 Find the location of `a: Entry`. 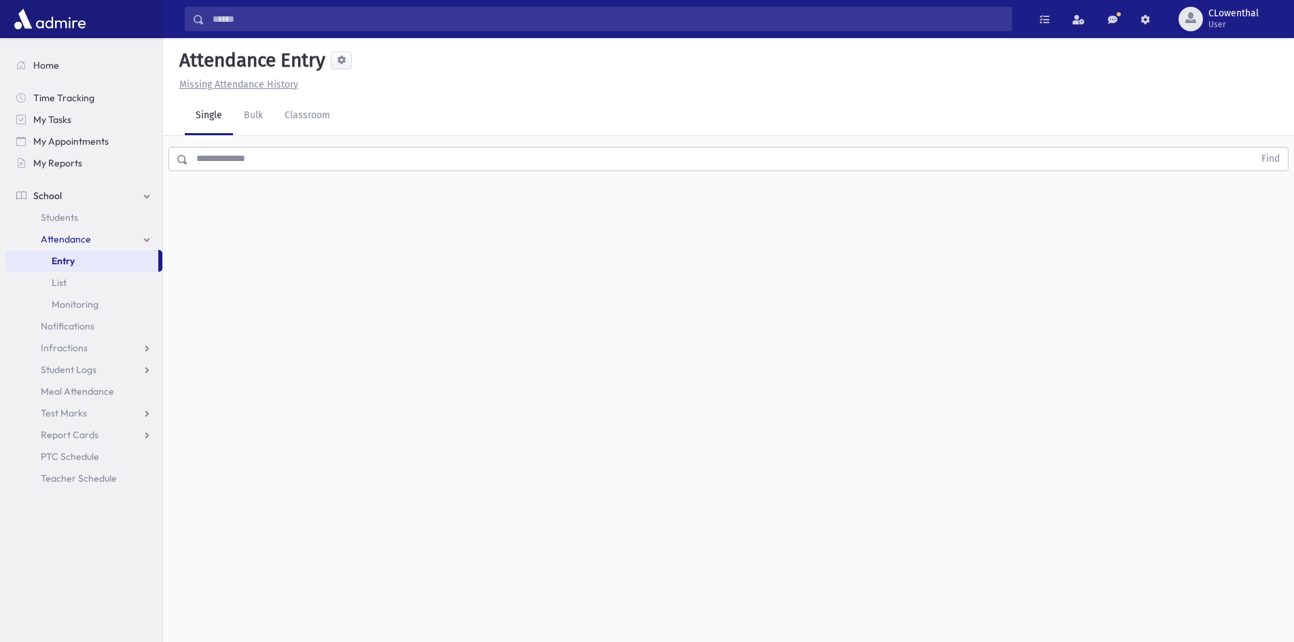

a: Entry is located at coordinates (82, 261).